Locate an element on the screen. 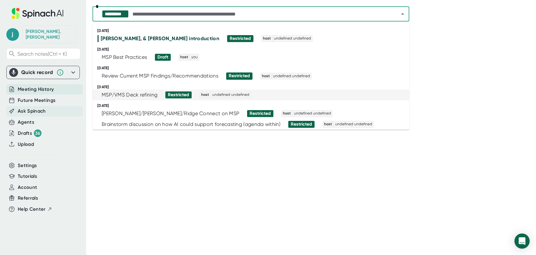 The height and width of the screenshot is (255, 536). div: Flores, Juan is located at coordinates (49, 34).